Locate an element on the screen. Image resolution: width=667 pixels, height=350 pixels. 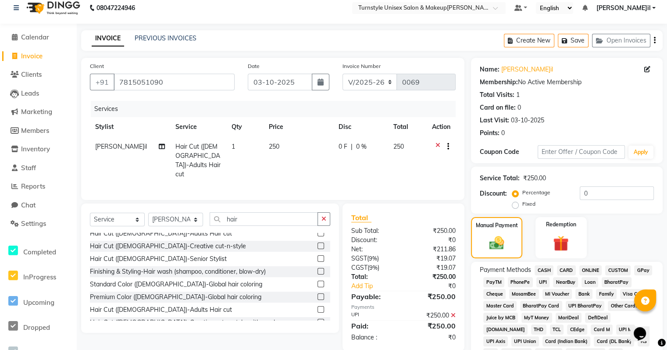
div: 1 is located at coordinates (518, 95).